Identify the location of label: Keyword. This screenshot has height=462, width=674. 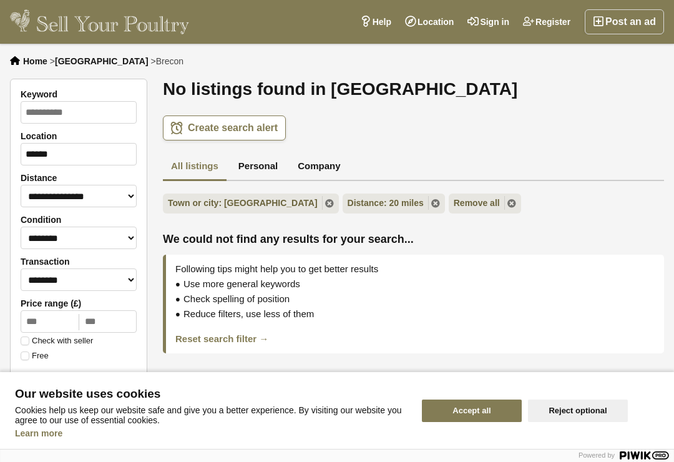
(79, 94).